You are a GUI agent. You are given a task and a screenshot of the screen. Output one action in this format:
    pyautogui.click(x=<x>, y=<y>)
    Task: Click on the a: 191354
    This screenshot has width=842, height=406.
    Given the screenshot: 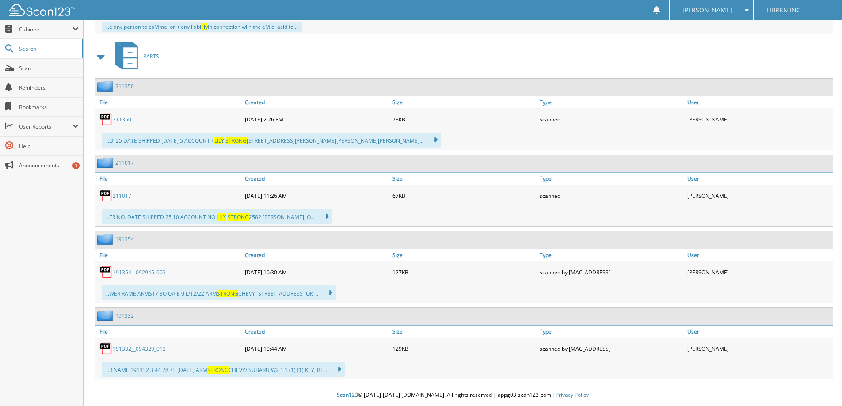 What is the action you would take?
    pyautogui.click(x=125, y=239)
    